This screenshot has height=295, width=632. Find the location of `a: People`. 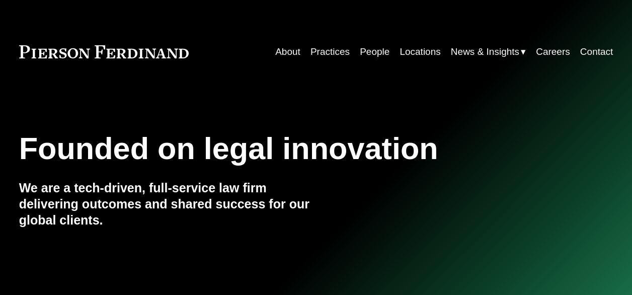

a: People is located at coordinates (375, 52).